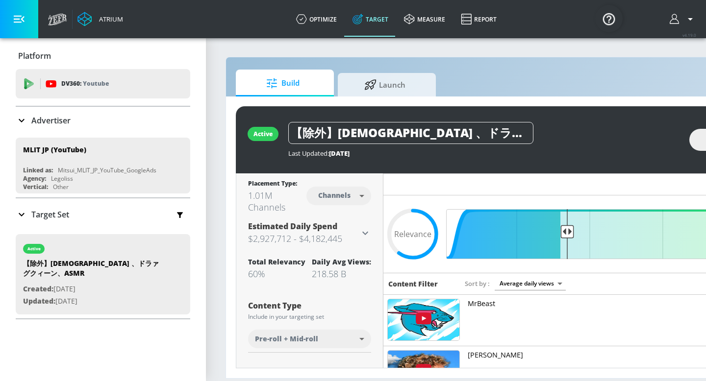 The image size is (706, 381). I want to click on div: Mitsui_MLIT_JP_YouTube_GoogleAds, so click(107, 170).